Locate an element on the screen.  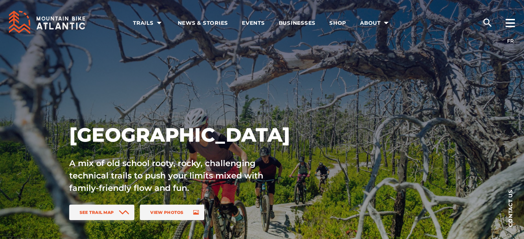
span: See Trail Map is located at coordinates (97, 212).